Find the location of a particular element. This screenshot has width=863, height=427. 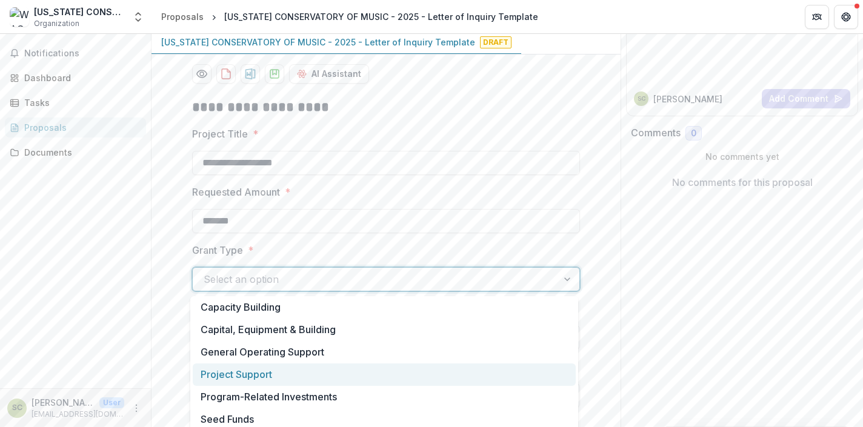

span: Notifications is located at coordinates (82, 53).